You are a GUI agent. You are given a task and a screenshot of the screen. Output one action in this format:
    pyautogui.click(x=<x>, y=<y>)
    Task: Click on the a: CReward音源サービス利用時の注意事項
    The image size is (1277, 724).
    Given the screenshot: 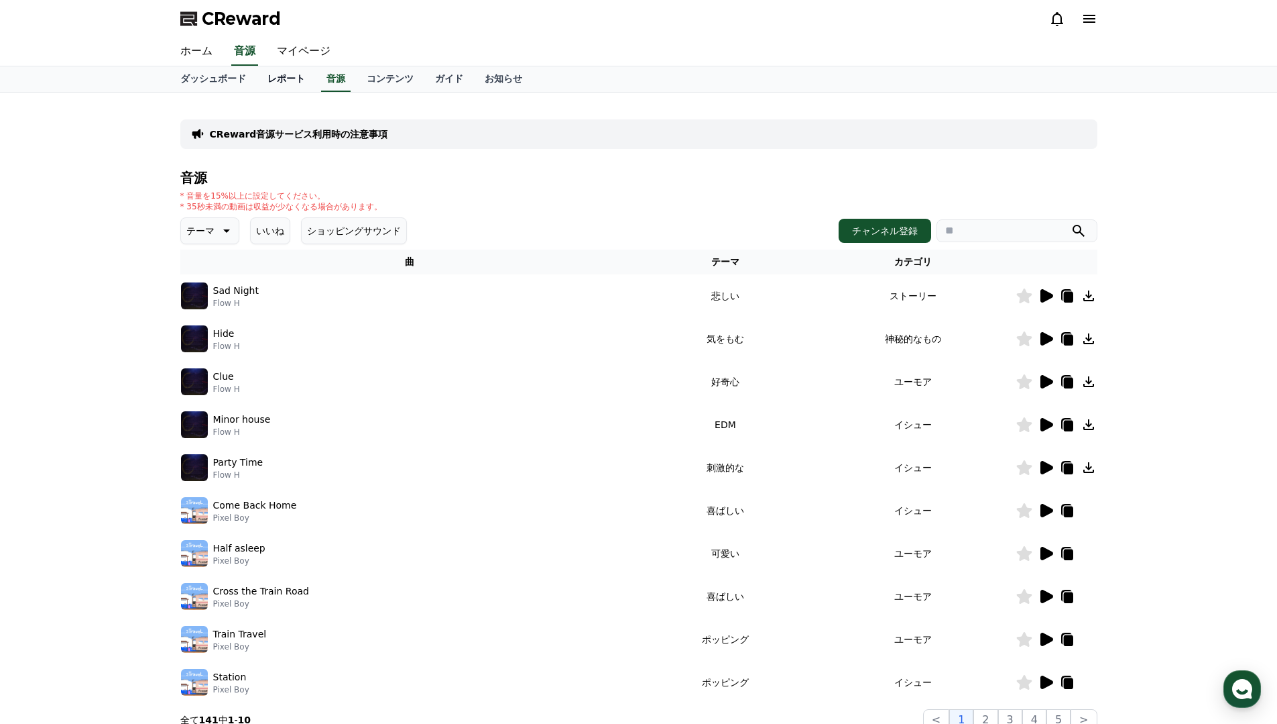 What is the action you would take?
    pyautogui.click(x=299, y=134)
    